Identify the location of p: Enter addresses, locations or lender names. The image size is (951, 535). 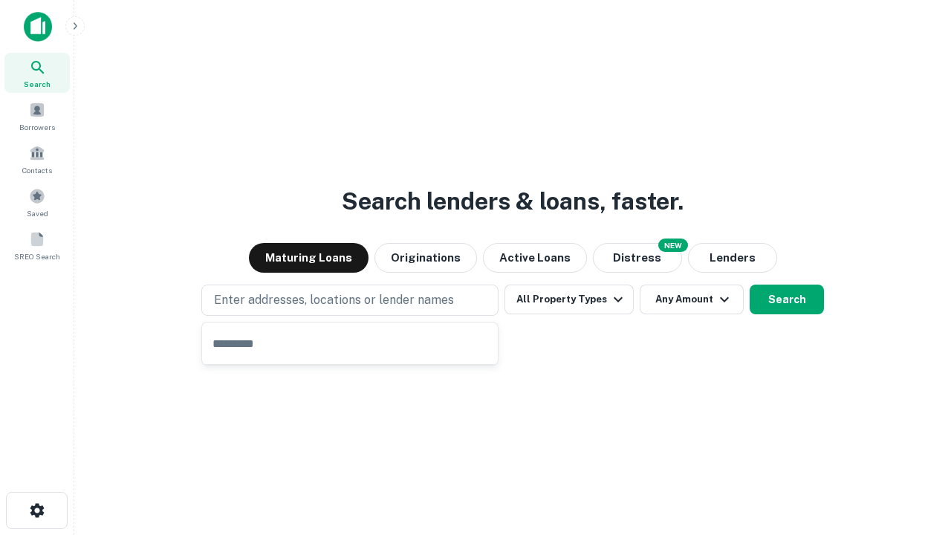
(333, 300).